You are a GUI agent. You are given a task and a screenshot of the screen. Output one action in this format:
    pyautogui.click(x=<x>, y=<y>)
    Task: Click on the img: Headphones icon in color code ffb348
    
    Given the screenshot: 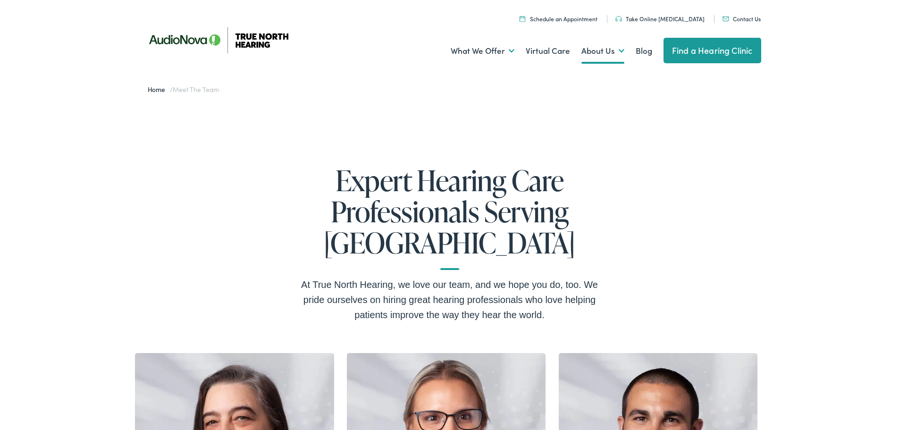 What is the action you would take?
    pyautogui.click(x=619, y=19)
    